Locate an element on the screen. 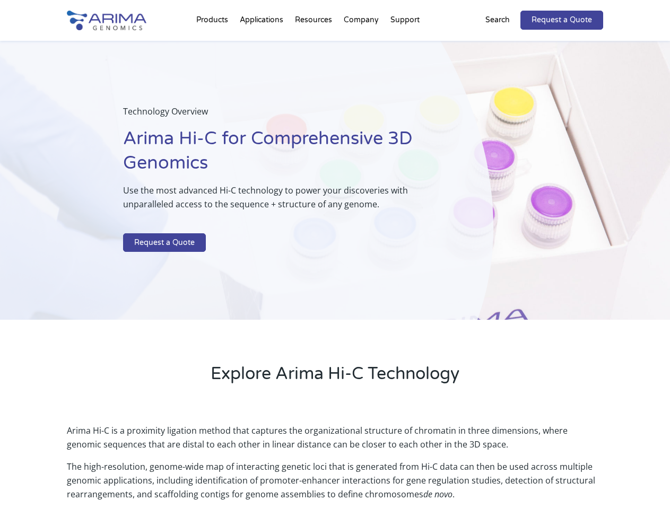  p: Use the most advanced Hi-C technology to power your discoveries with unparalleled access to the s... is located at coordinates (281, 202).